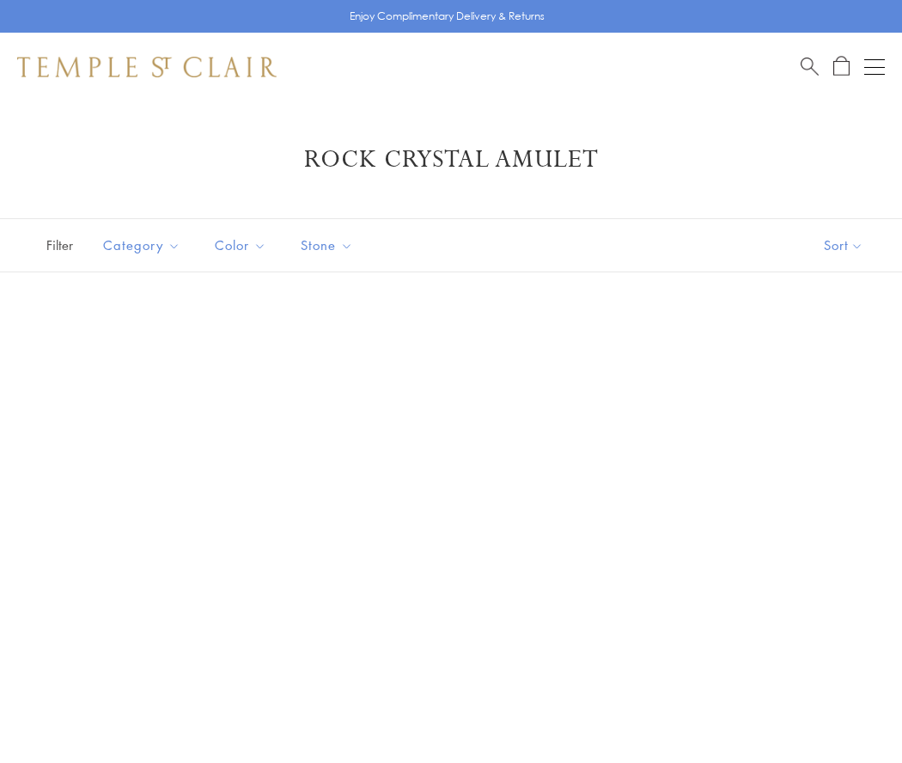 Image resolution: width=902 pixels, height=763 pixels. I want to click on a: Search, so click(809, 66).